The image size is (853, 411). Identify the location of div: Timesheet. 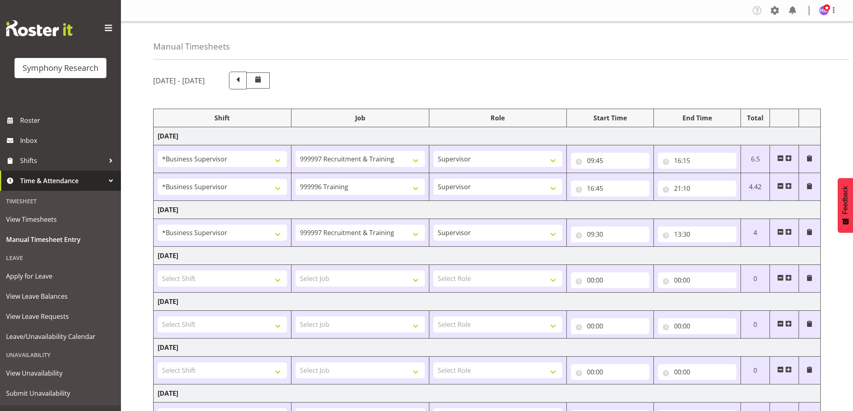
(60, 201).